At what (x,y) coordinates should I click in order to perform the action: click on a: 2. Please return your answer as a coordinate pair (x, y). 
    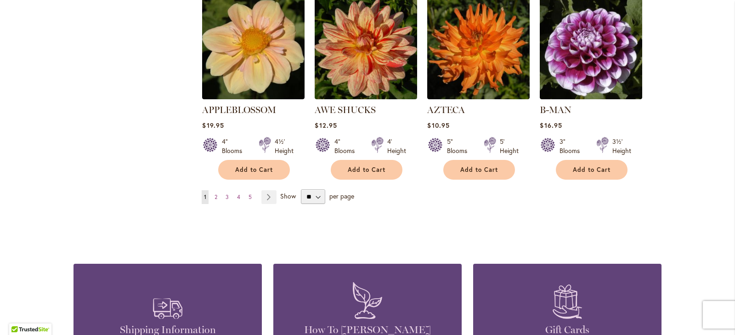
    Looking at the image, I should click on (216, 197).